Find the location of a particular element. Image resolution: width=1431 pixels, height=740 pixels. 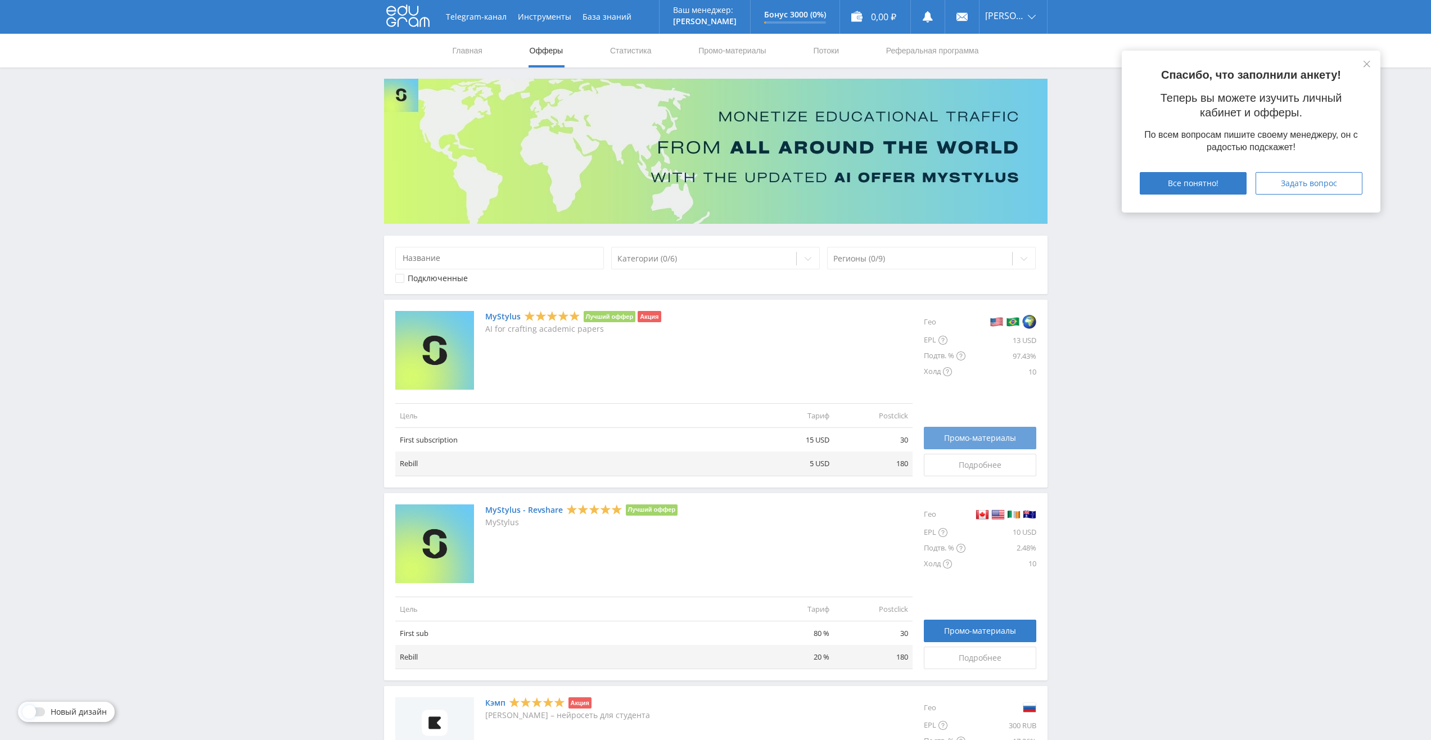

p: MyStylus is located at coordinates (581, 522).